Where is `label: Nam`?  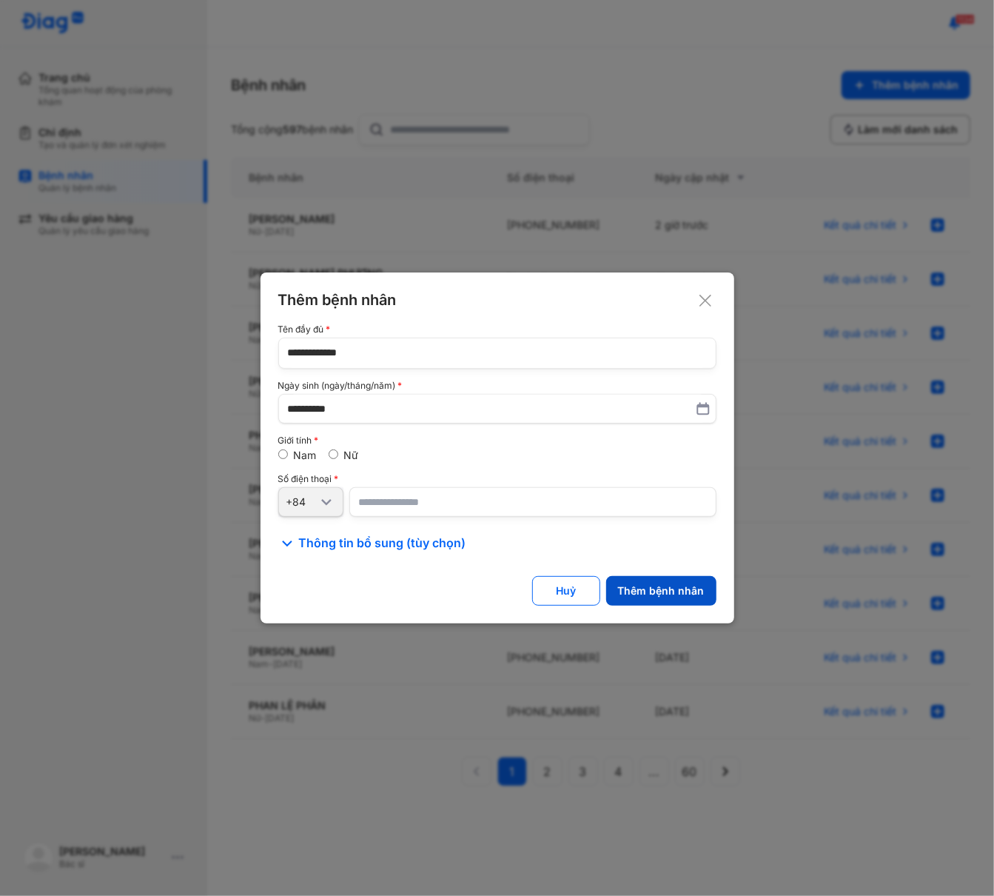 label: Nam is located at coordinates (305, 455).